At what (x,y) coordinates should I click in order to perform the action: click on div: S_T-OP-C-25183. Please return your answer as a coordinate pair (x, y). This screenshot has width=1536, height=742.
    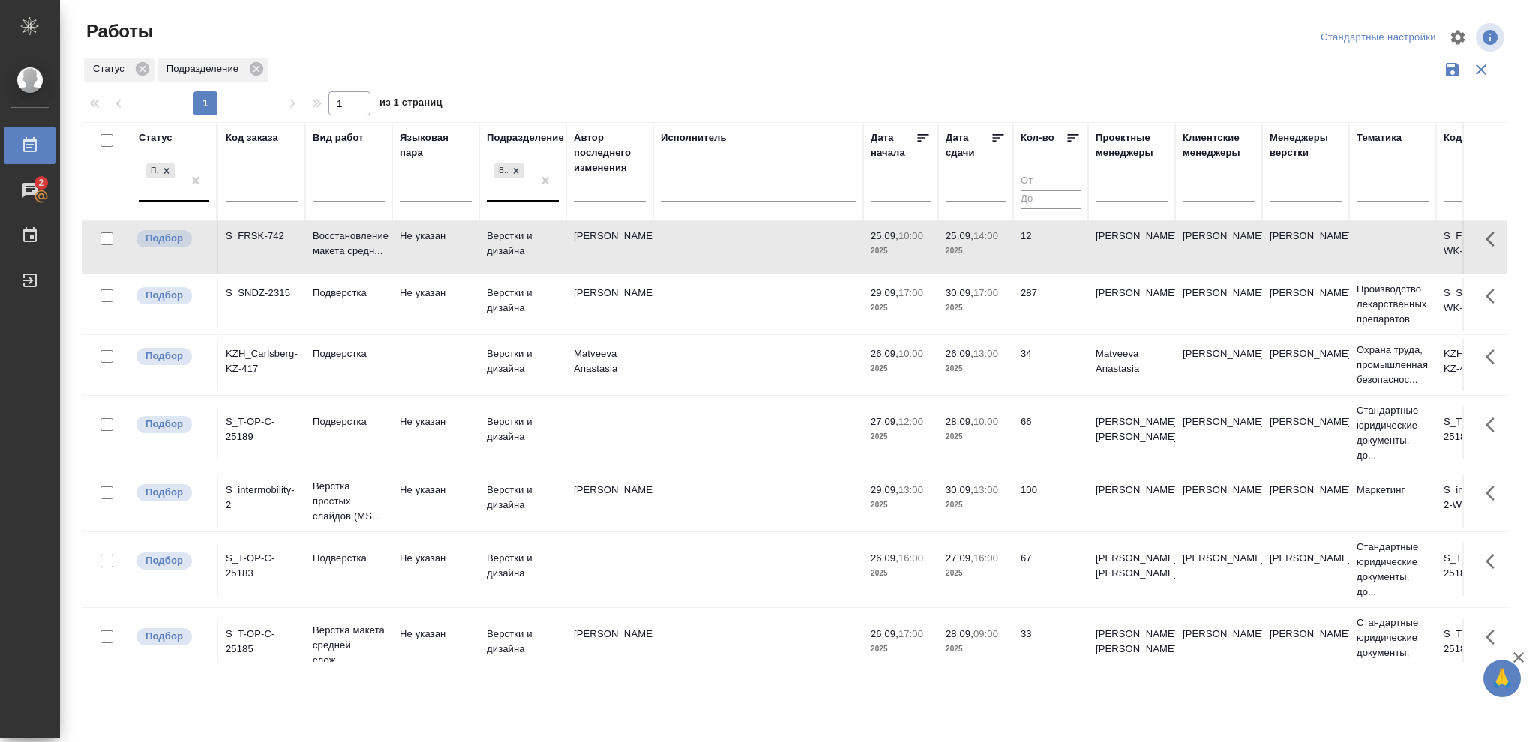
    Looking at the image, I should click on (262, 566).